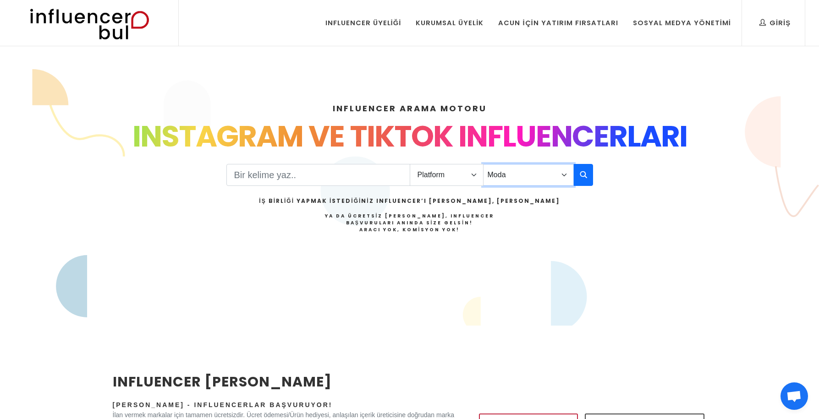  What do you see at coordinates (410, 108) in the screenshot?
I see `h4: INFLUENCER ARAMA MOTORU` at bounding box center [410, 108].